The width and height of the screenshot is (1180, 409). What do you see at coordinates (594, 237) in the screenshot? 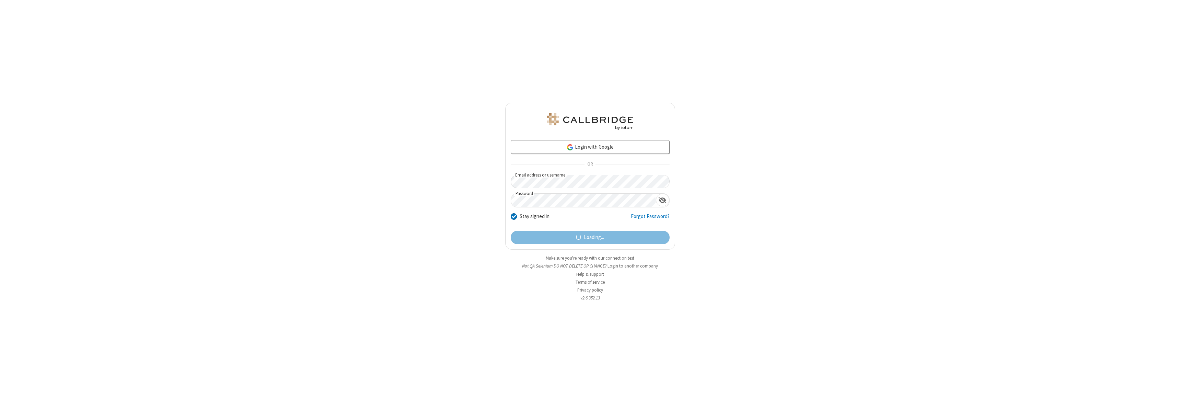
I see `span: Loading...` at bounding box center [594, 237].